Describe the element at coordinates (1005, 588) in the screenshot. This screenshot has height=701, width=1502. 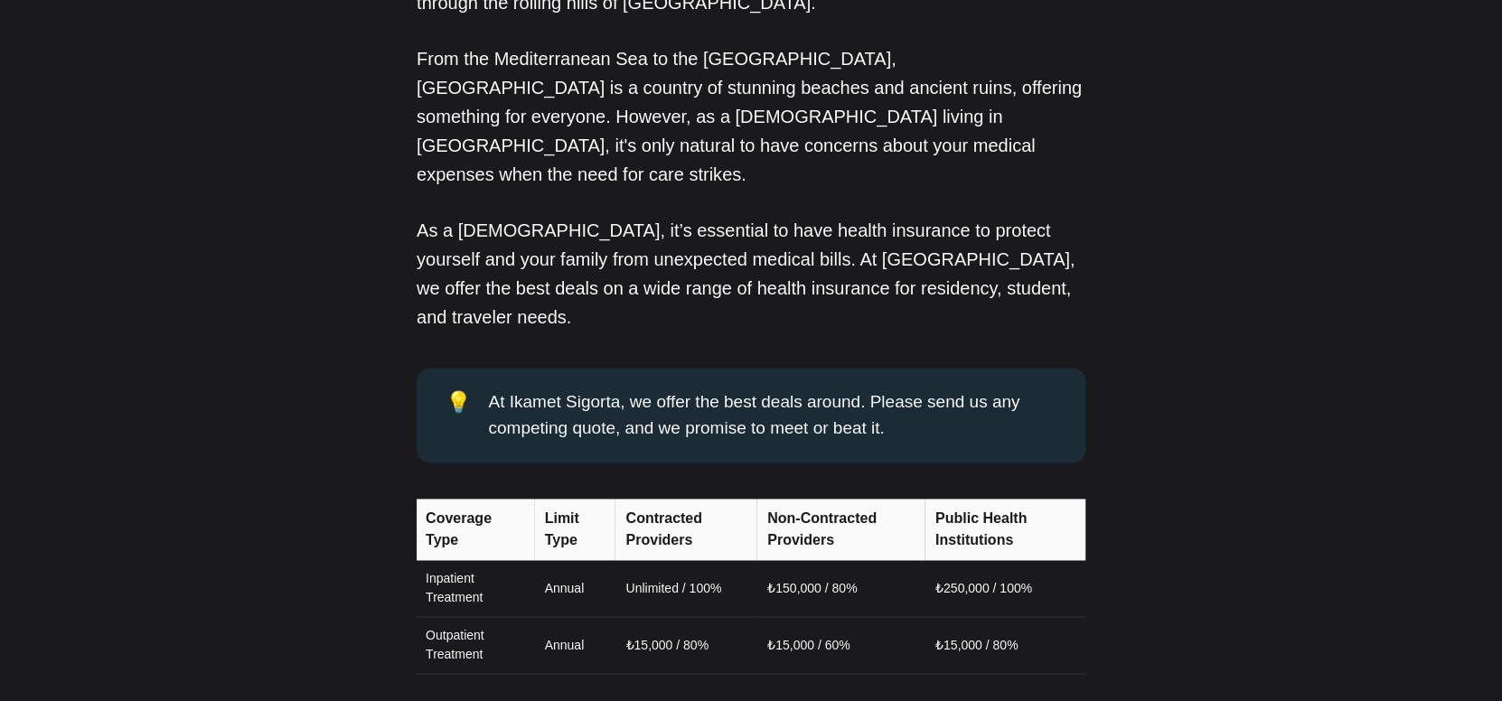
I see `td: ₺250,000 / 100%` at that location.